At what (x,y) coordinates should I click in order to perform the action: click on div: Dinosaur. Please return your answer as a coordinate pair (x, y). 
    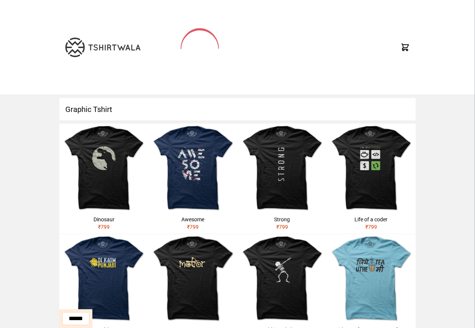
    Looking at the image, I should click on (104, 219).